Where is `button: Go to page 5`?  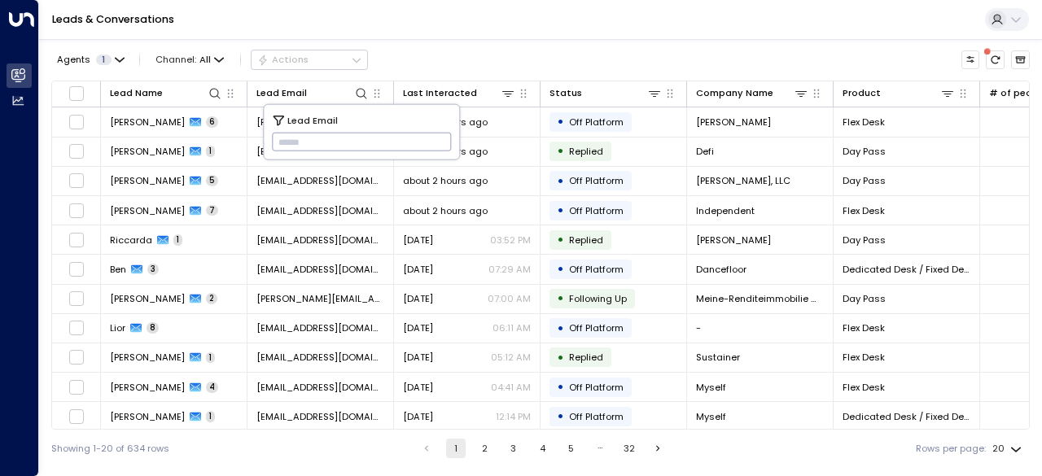 button: Go to page 5 is located at coordinates (572, 449).